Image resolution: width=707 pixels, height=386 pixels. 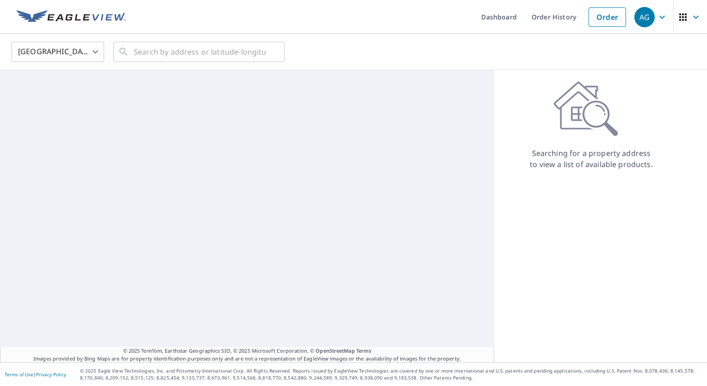 I want to click on input: Search by address or latitude-longitude, so click(x=199, y=52).